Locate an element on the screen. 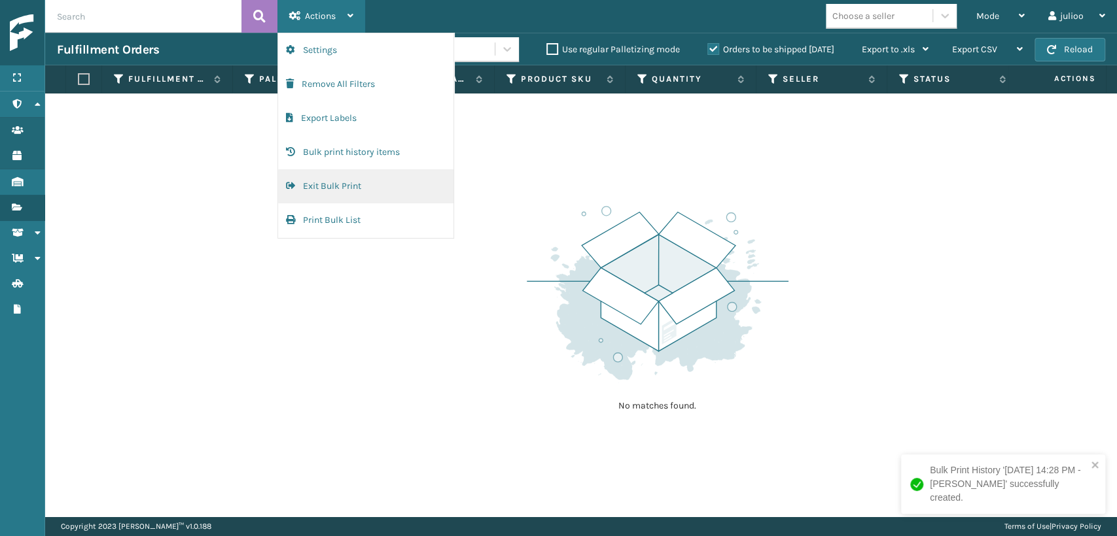 Image resolution: width=1117 pixels, height=536 pixels. label: Use regular Palletizing mode is located at coordinates (613, 49).